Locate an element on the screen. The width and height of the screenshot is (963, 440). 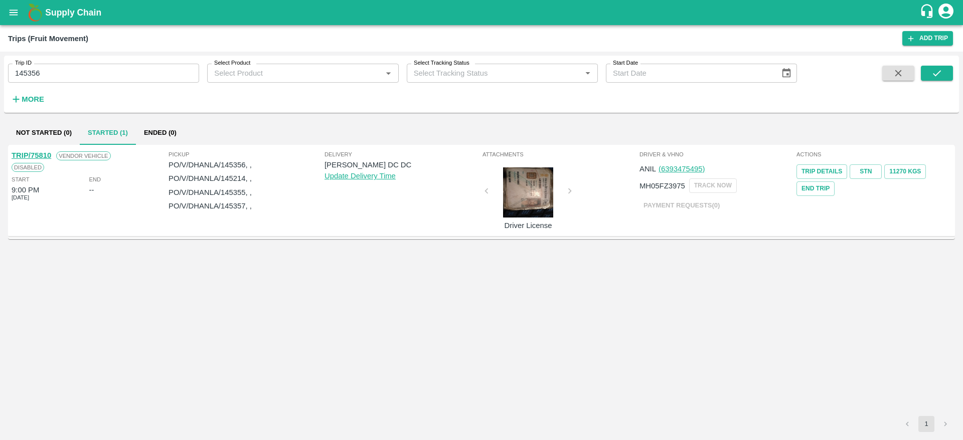
a: STN is located at coordinates (866, 172).